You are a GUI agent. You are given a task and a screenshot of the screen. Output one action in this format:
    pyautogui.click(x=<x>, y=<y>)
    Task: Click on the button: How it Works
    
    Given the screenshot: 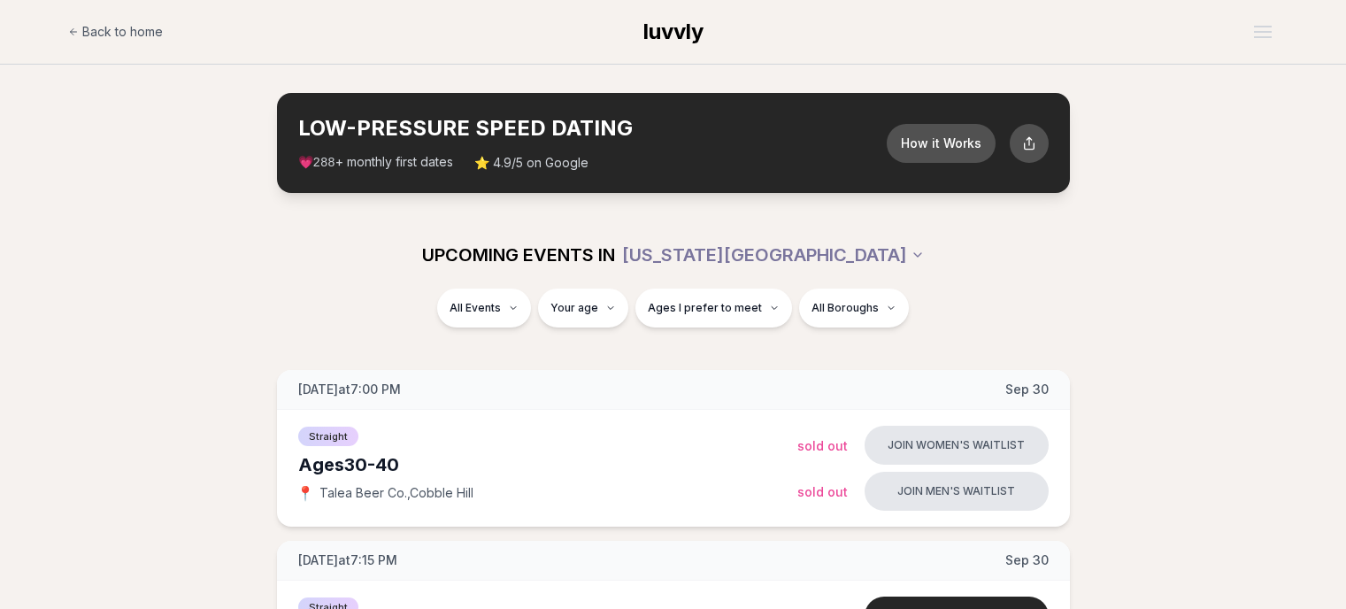 What is the action you would take?
    pyautogui.click(x=941, y=143)
    